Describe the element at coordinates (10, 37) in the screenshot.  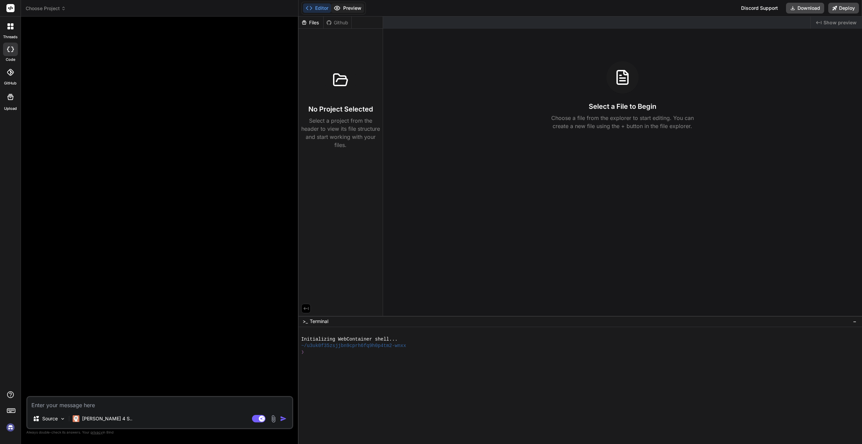
I see `label: threads` at that location.